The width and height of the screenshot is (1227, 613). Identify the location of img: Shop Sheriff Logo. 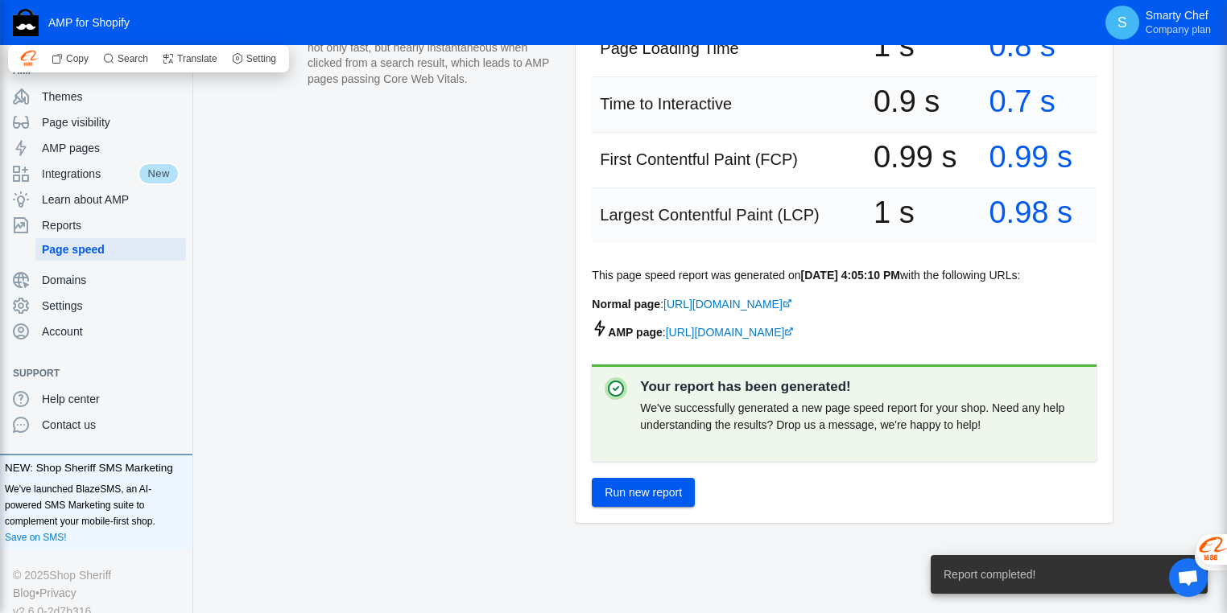
(26, 23).